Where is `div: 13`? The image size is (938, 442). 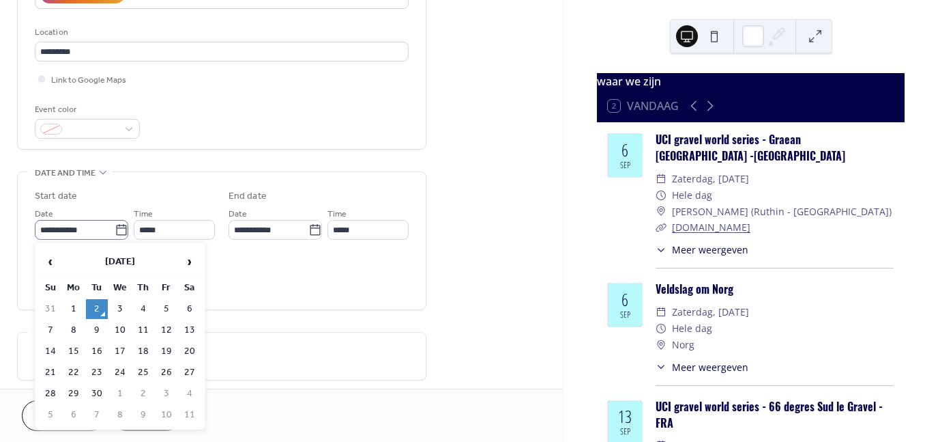 div: 13 is located at coordinates (625, 416).